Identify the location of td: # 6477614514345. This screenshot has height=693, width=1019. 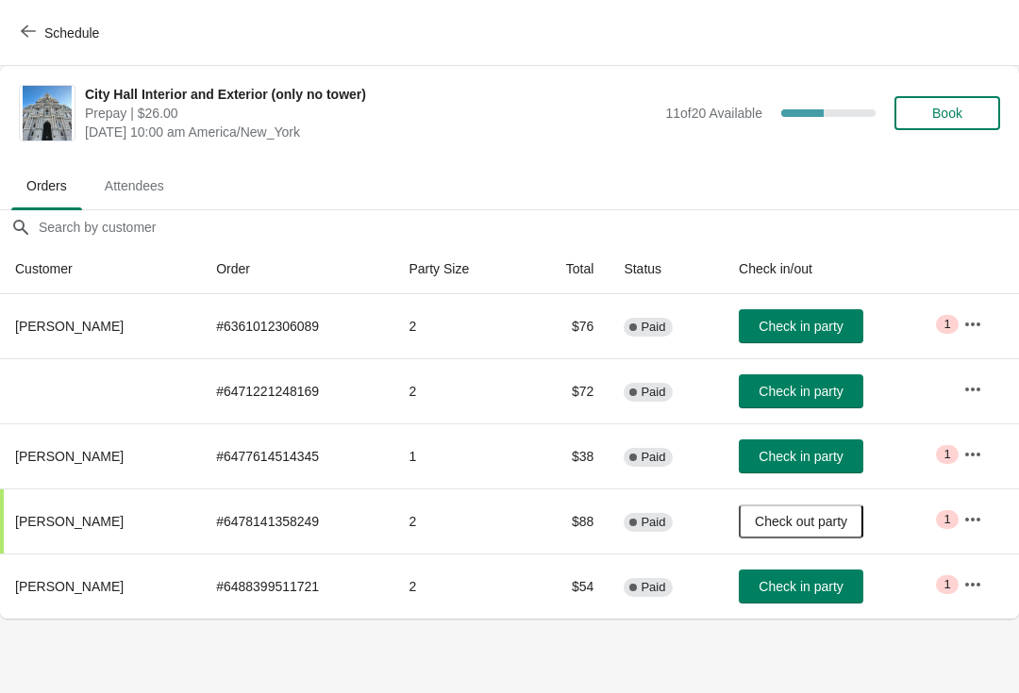
(297, 456).